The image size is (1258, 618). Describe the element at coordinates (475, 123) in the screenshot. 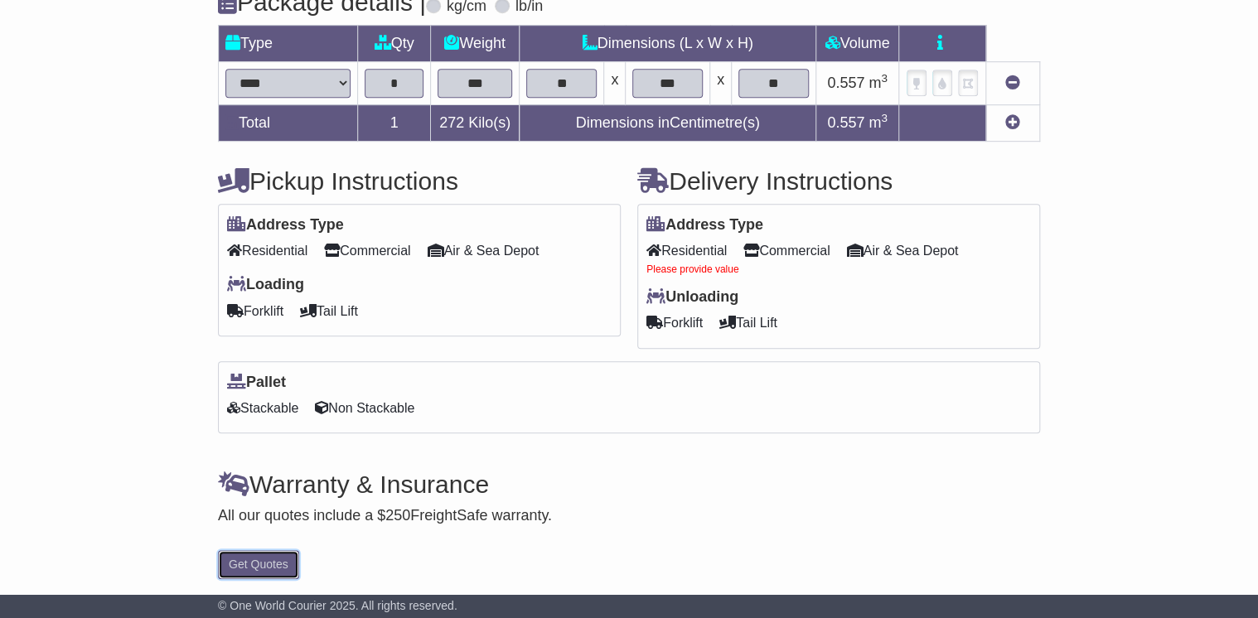

I see `td: Kilo(s)` at that location.